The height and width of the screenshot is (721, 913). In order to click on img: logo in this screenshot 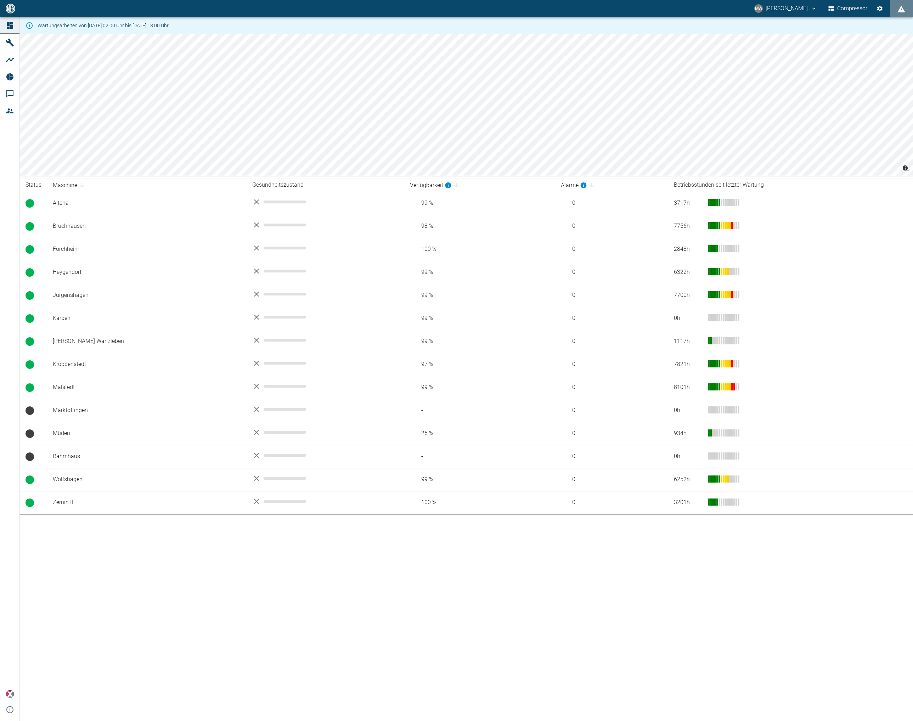, I will do `click(10, 8)`.